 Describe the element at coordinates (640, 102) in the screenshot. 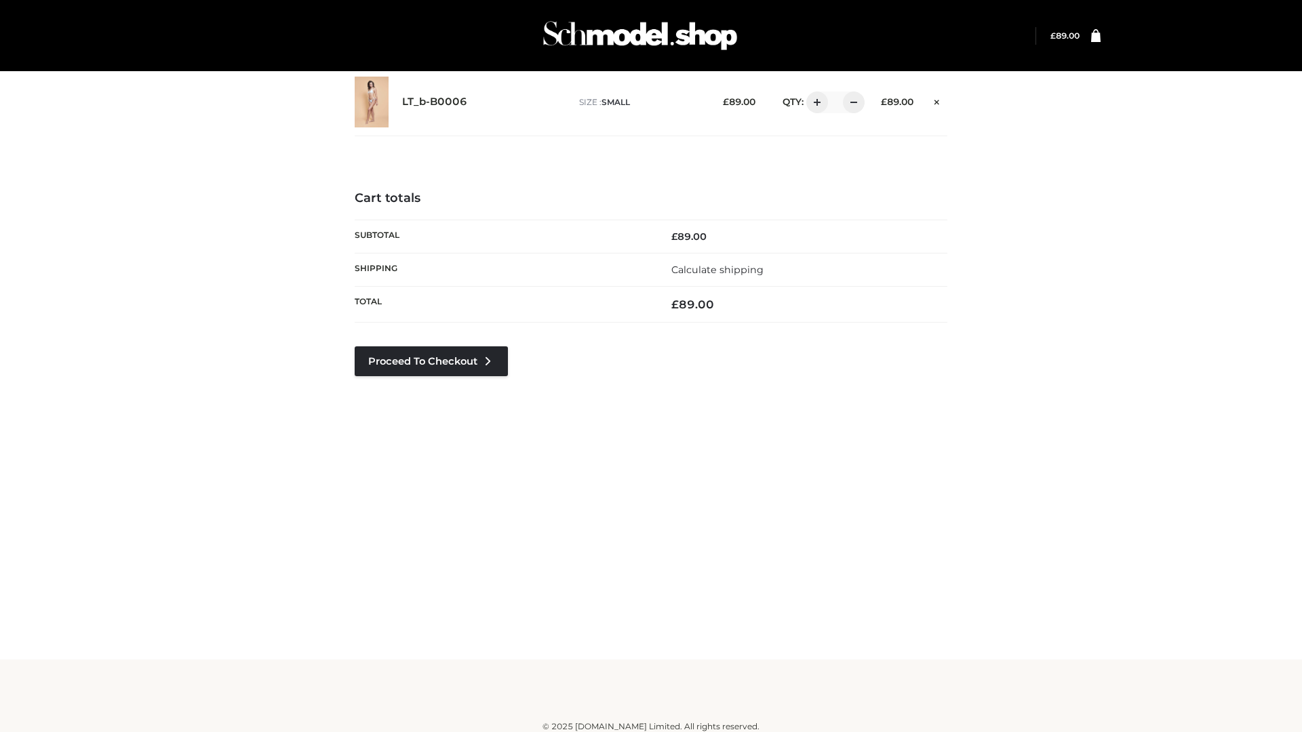

I see `p: size :` at that location.